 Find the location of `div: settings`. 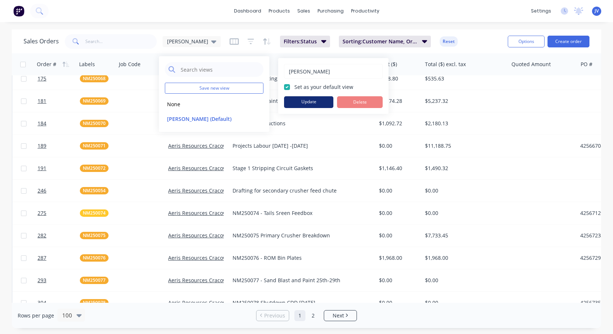

div: settings is located at coordinates (541, 11).